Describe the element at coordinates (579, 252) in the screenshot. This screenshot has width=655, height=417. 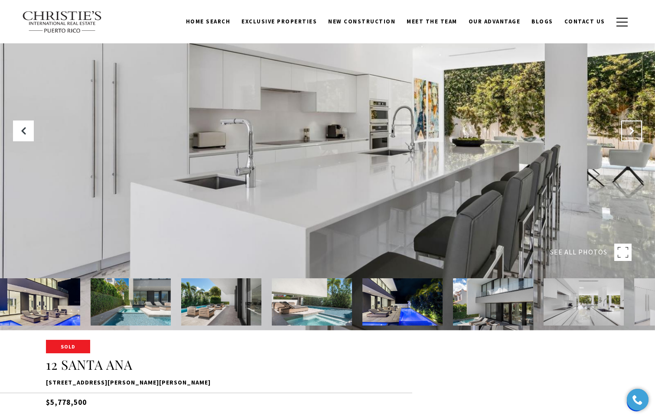
I see `span: SEE ALL PHOTOS` at that location.